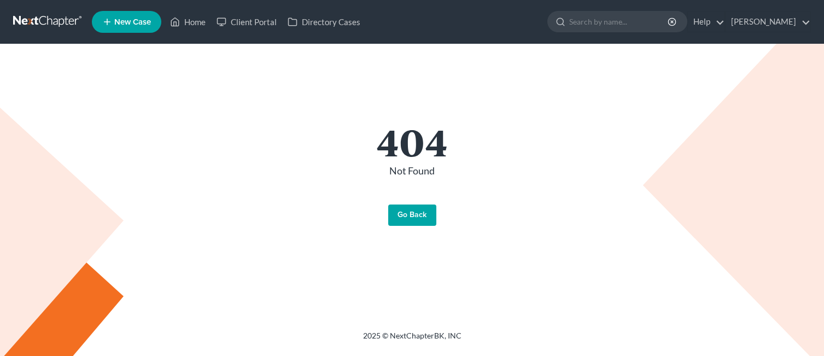 The image size is (824, 356). I want to click on p: Not Found, so click(412, 171).